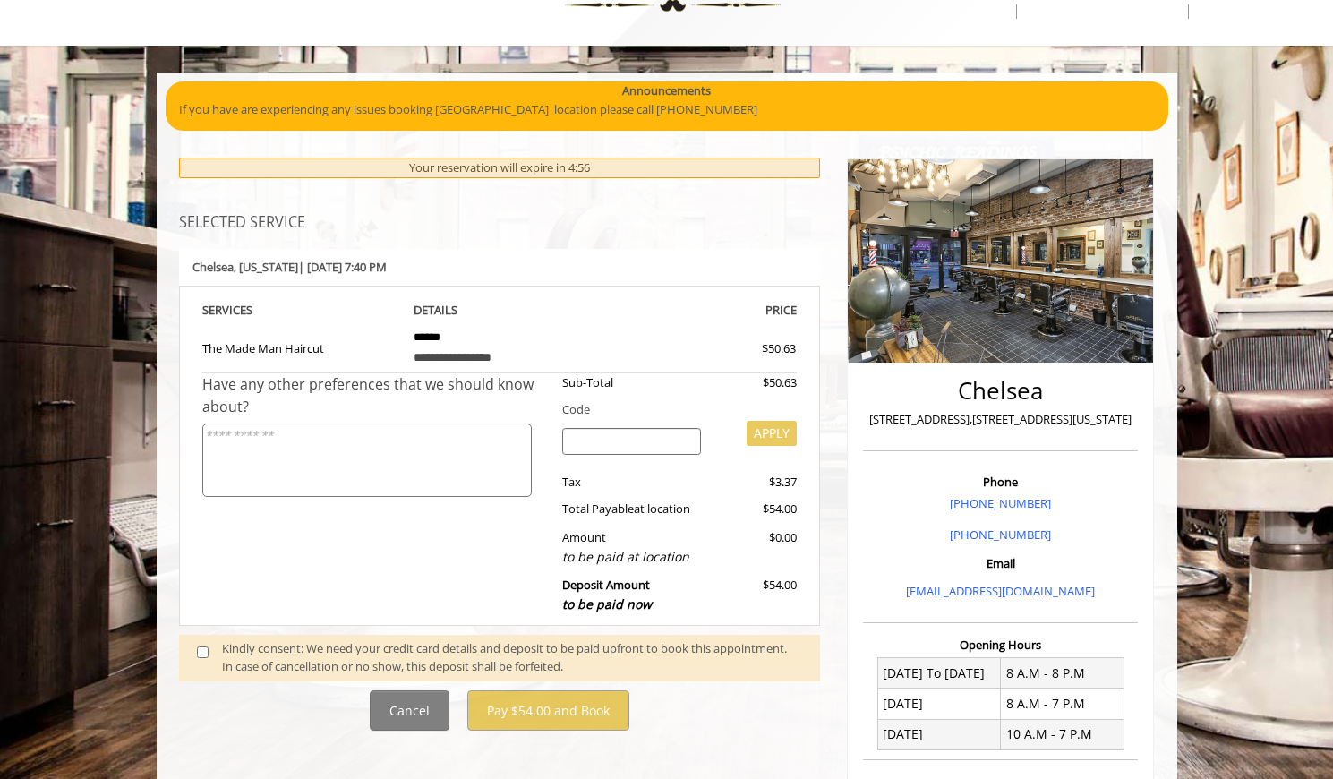  Describe the element at coordinates (1000, 390) in the screenshot. I see `h2: Chelsea` at that location.